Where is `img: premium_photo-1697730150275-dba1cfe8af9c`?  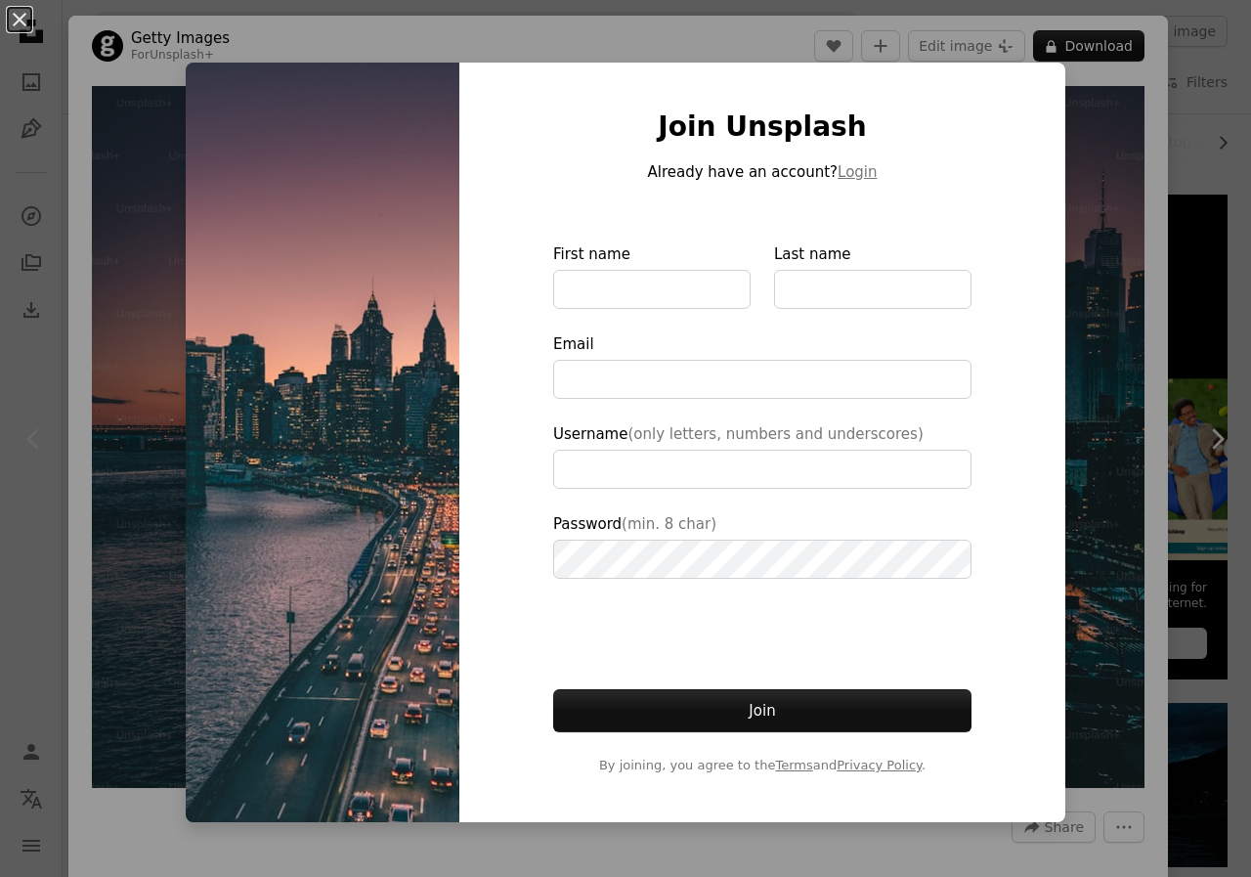 img: premium_photo-1697730150275-dba1cfe8af9c is located at coordinates (323, 442).